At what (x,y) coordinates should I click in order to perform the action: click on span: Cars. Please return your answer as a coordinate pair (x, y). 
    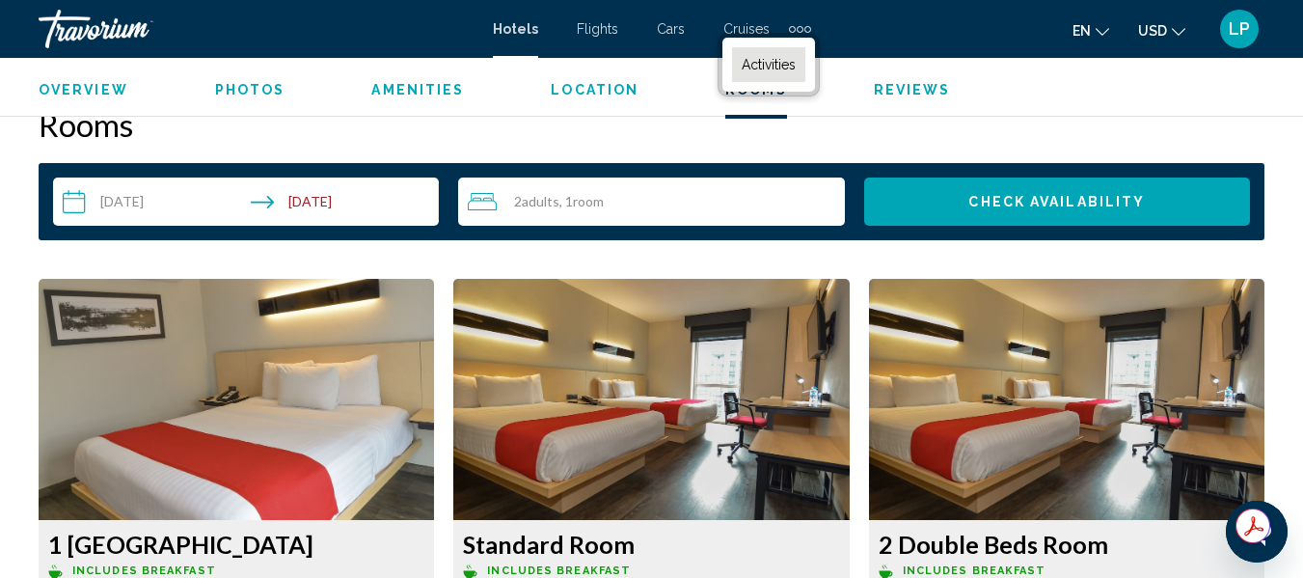
    Looking at the image, I should click on (670, 29).